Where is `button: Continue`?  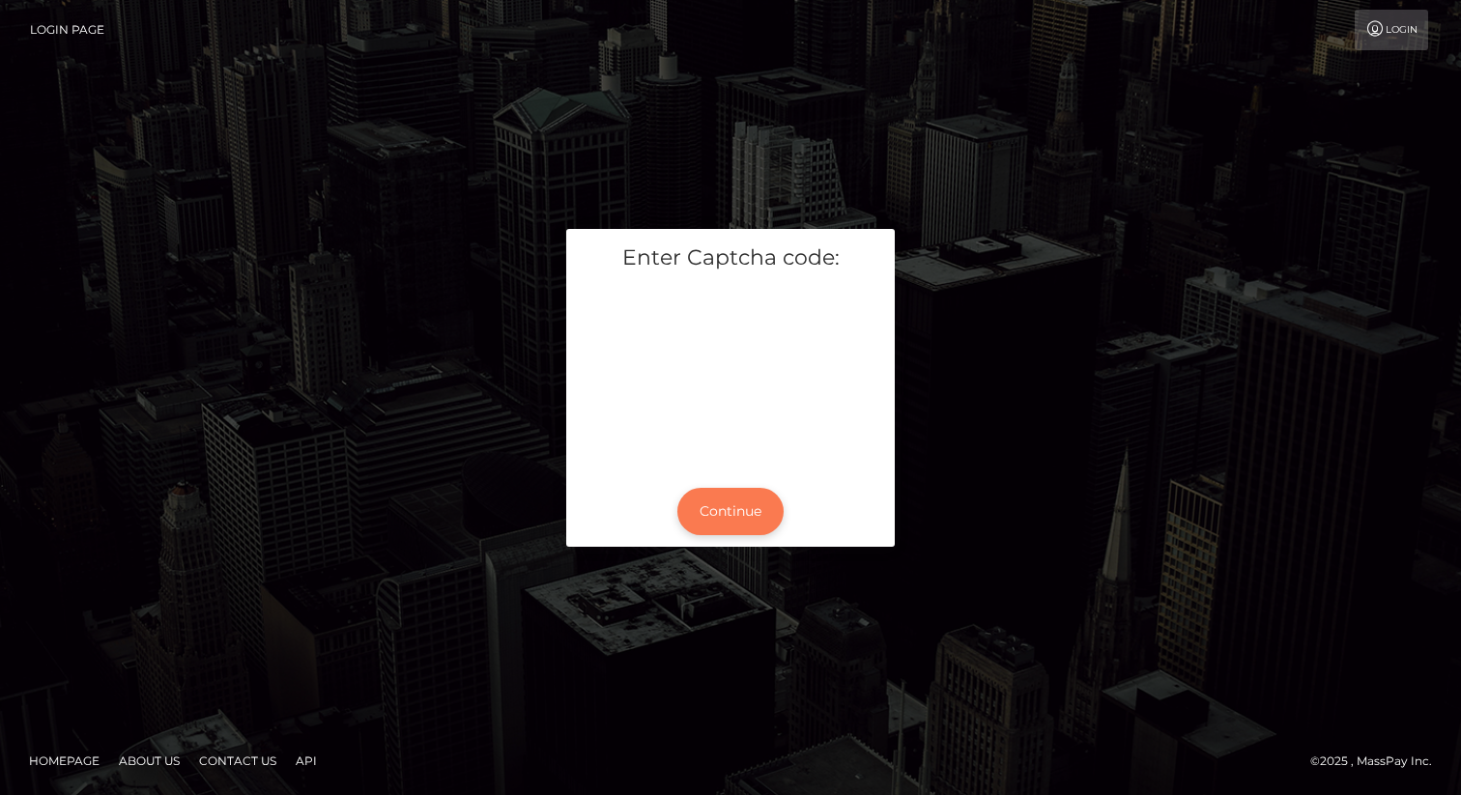
button: Continue is located at coordinates (730, 511).